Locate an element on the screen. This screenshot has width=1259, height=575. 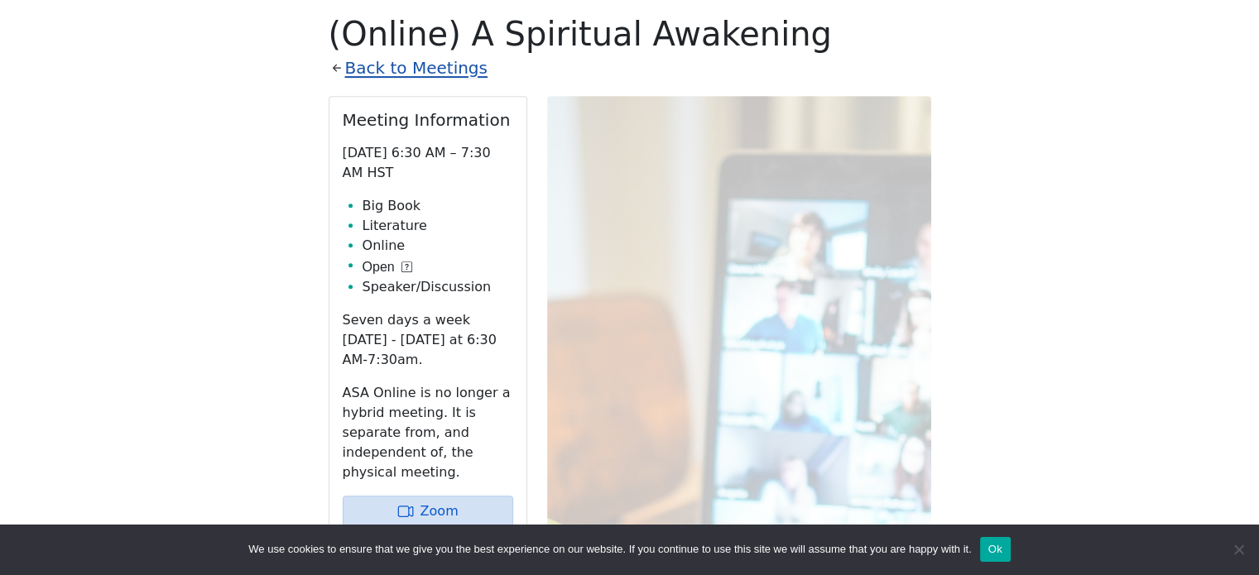
a: Back to Meetings is located at coordinates (416, 68).